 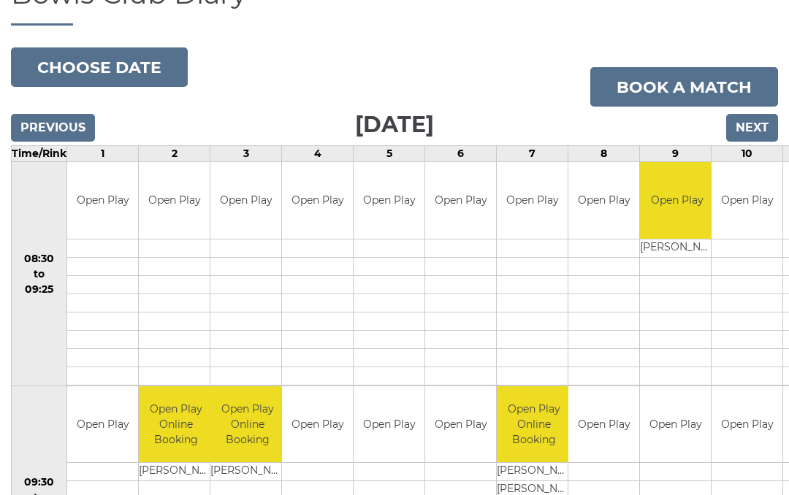 What do you see at coordinates (246, 155) in the screenshot?
I see `td: 3` at bounding box center [246, 155].